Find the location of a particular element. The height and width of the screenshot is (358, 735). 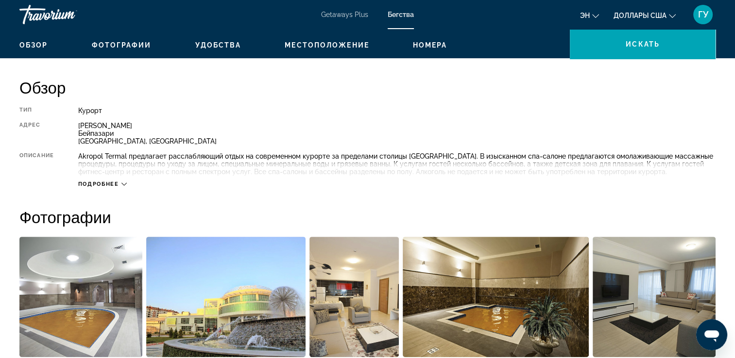

h2: Обзор is located at coordinates (367, 87).